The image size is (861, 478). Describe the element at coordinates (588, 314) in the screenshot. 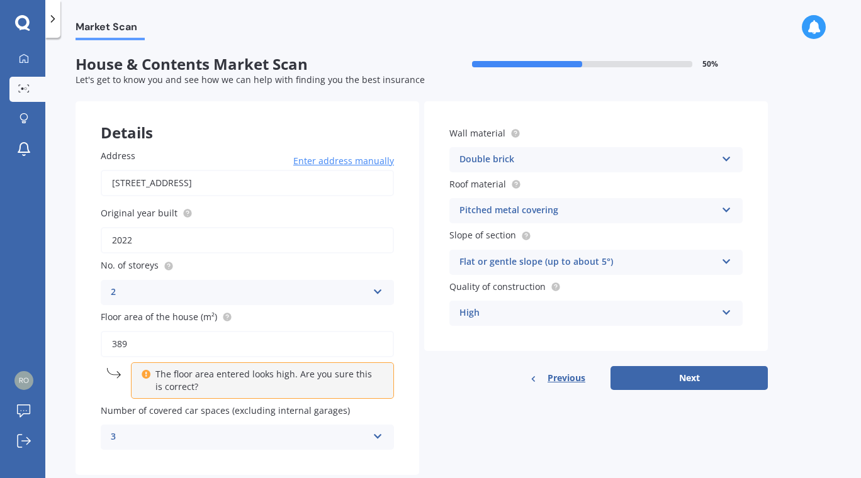

I see `div: High` at that location.